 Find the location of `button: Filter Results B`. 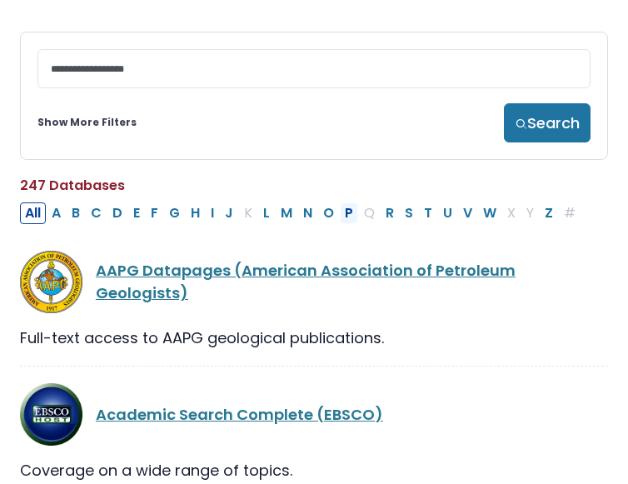

button: Filter Results B is located at coordinates (76, 213).